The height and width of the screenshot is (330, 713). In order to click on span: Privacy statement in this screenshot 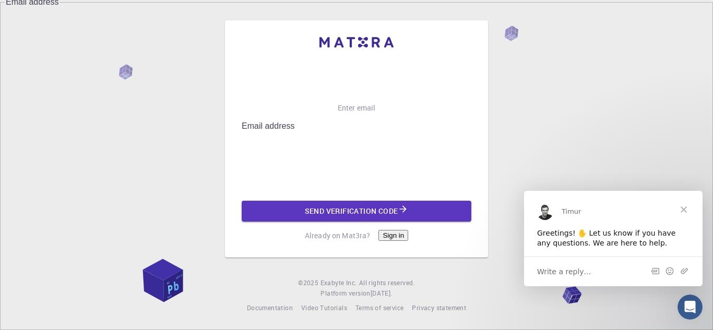, I will do `click(439, 308)`.